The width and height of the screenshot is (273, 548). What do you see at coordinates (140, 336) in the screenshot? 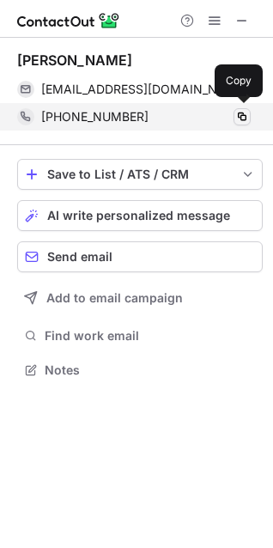
I see `button: Find work email` at bounding box center [140, 336].